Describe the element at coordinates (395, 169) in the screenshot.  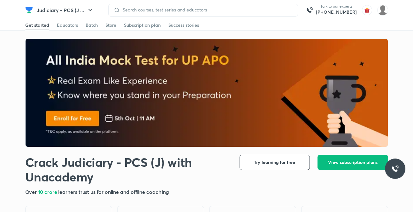
I see `img: ttu` at that location.